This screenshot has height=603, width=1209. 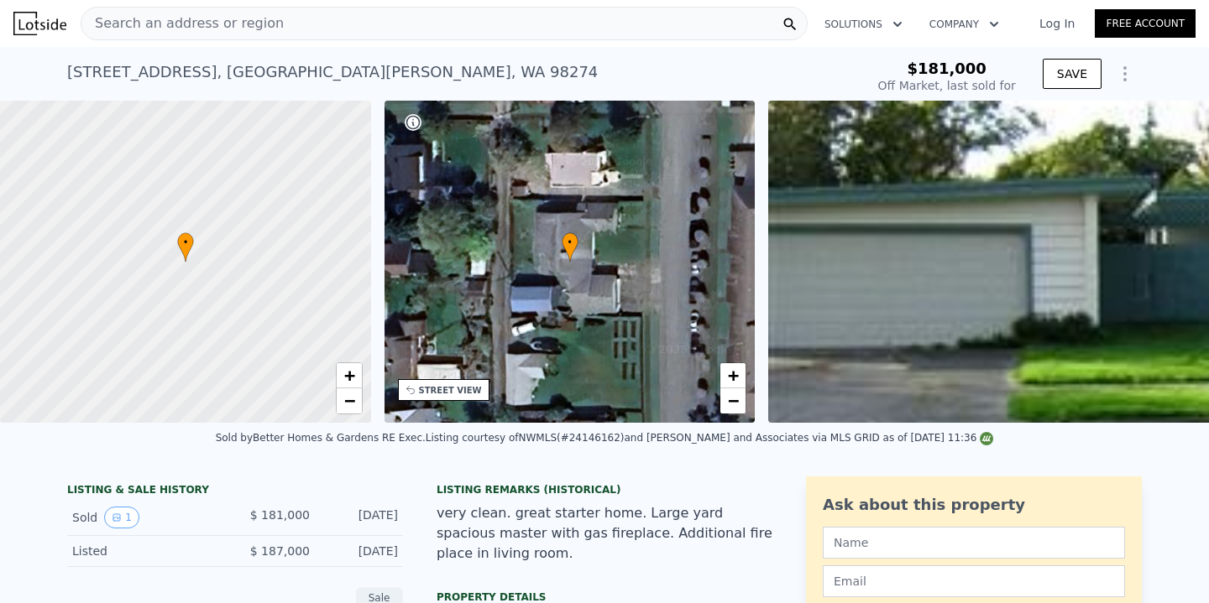 I want to click on div: very clean. great starter home. Large yard spacious master with gas fireplace. Additional fire pl..., so click(x=604, y=534).